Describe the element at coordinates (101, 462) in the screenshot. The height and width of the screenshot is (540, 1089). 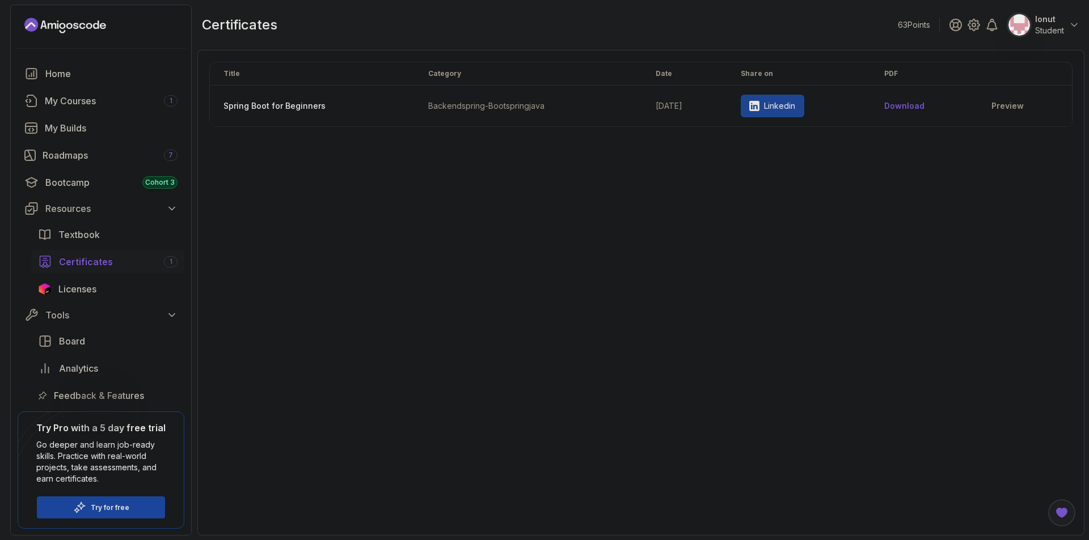
I see `p: Go deeper and learn job-ready skills. Practice with real-world projects, take assessments, and ea...` at that location.